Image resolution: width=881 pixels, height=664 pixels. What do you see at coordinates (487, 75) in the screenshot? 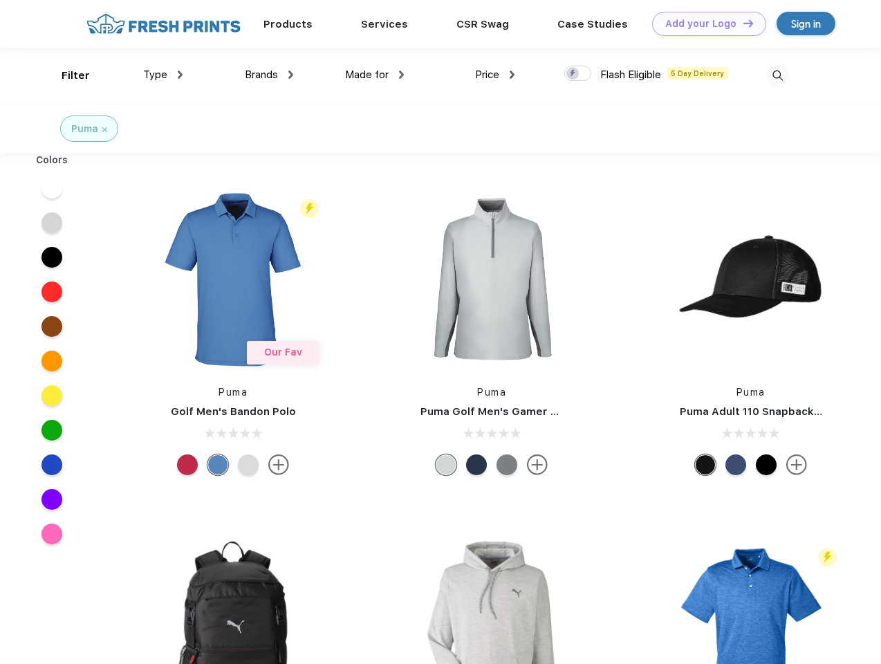
I see `span: Price` at bounding box center [487, 75].